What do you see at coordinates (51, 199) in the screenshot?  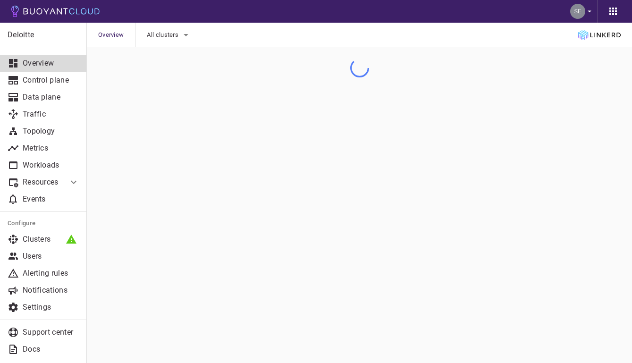 I see `p: Events` at bounding box center [51, 199].